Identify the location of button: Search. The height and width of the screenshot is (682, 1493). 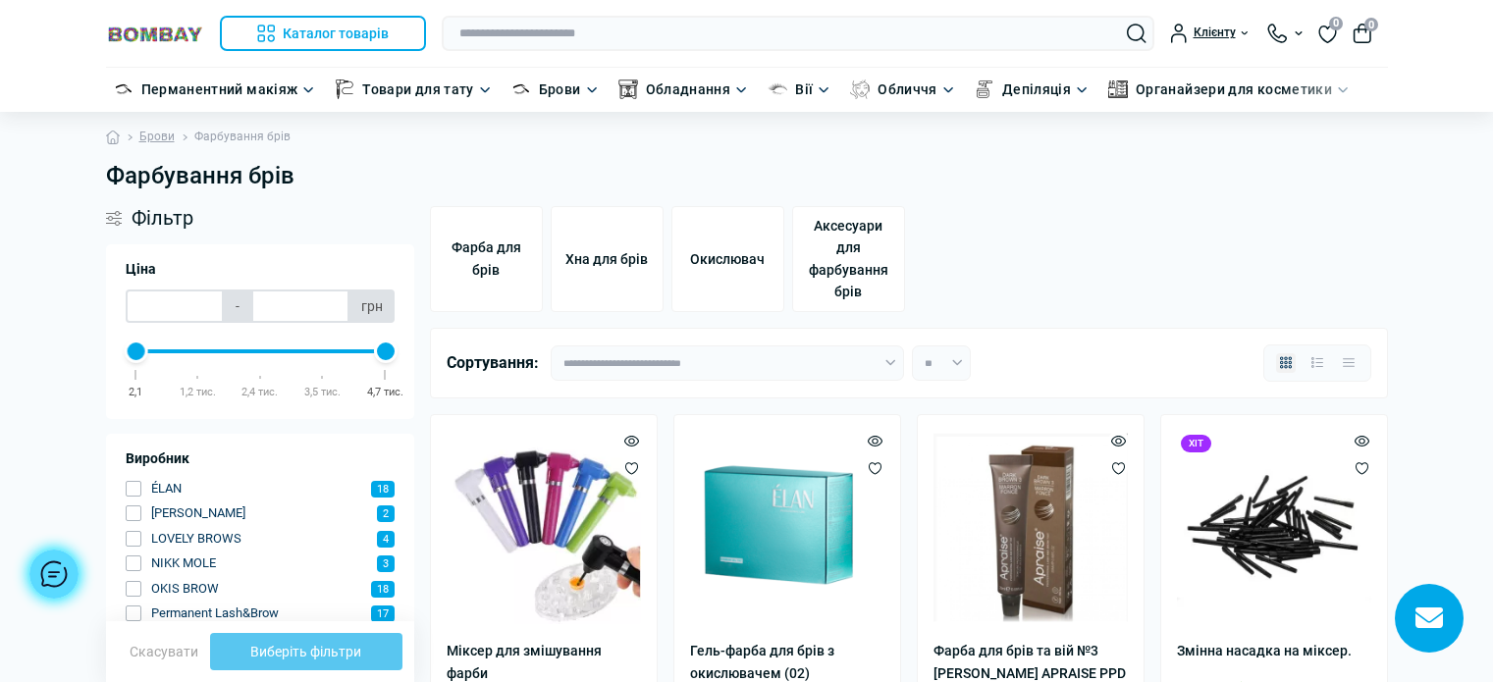
(1137, 33).